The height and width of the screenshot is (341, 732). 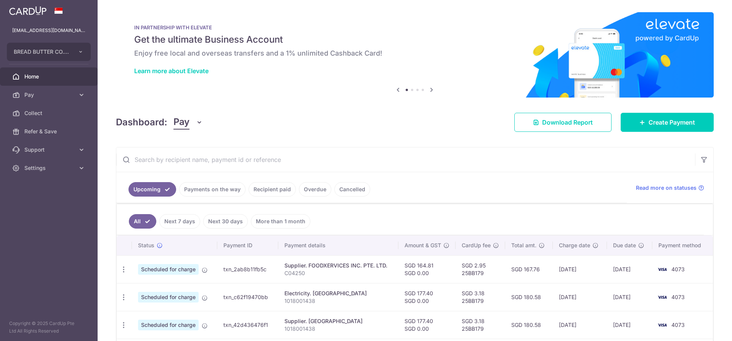 I want to click on span: Download Report, so click(x=567, y=122).